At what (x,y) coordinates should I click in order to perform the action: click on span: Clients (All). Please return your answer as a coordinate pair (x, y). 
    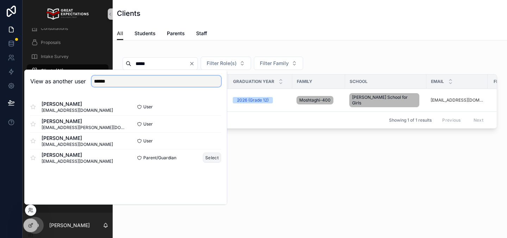
    Looking at the image, I should click on (52, 71).